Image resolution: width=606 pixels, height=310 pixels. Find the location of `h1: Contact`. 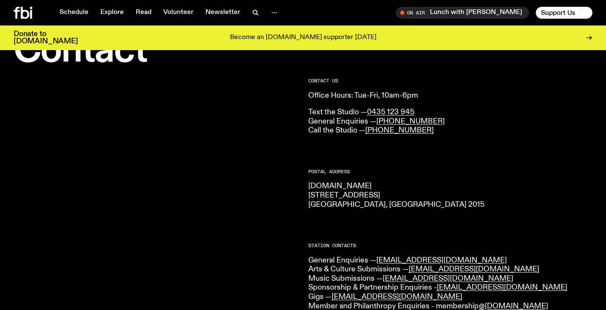

h1: Contact is located at coordinates (156, 51).